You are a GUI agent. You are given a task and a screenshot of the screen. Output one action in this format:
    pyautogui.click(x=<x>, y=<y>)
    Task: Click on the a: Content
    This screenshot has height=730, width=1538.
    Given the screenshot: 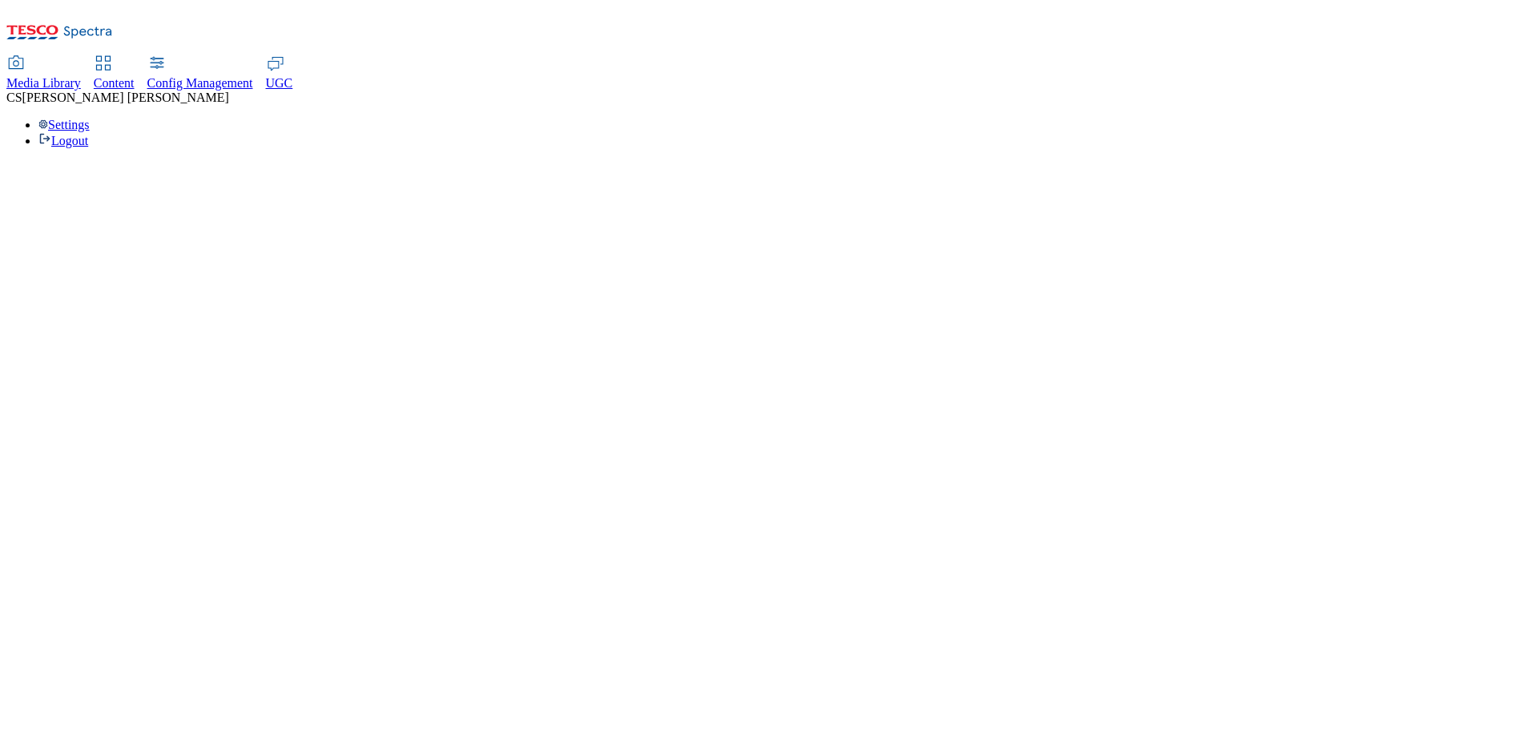 What is the action you would take?
    pyautogui.click(x=114, y=74)
    